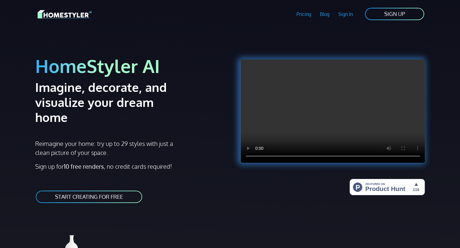 The image size is (460, 248). Describe the element at coordinates (89, 197) in the screenshot. I see `a: START CREATING FOR FREE` at that location.